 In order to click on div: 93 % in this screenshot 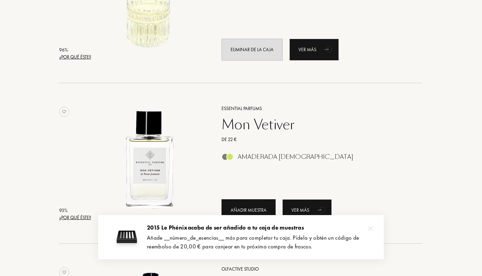, I will do `click(75, 210)`.